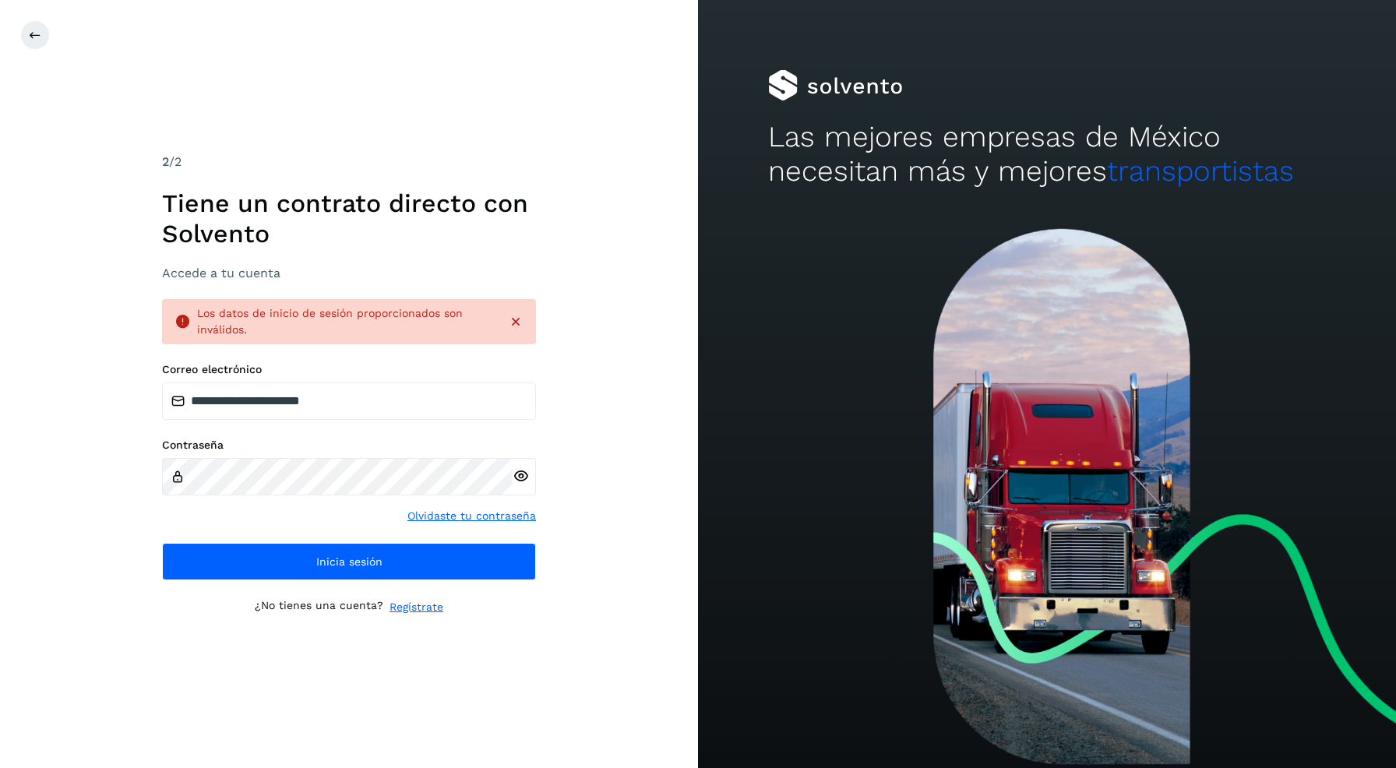 The height and width of the screenshot is (768, 1396). Describe the element at coordinates (416, 607) in the screenshot. I see `a: Regístrate` at that location.